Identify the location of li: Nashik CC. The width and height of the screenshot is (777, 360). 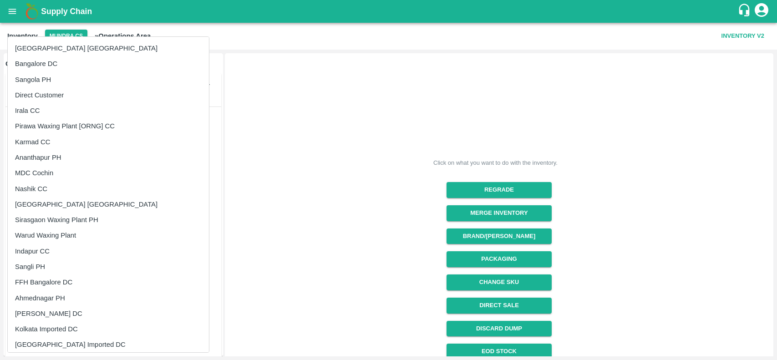
(108, 189).